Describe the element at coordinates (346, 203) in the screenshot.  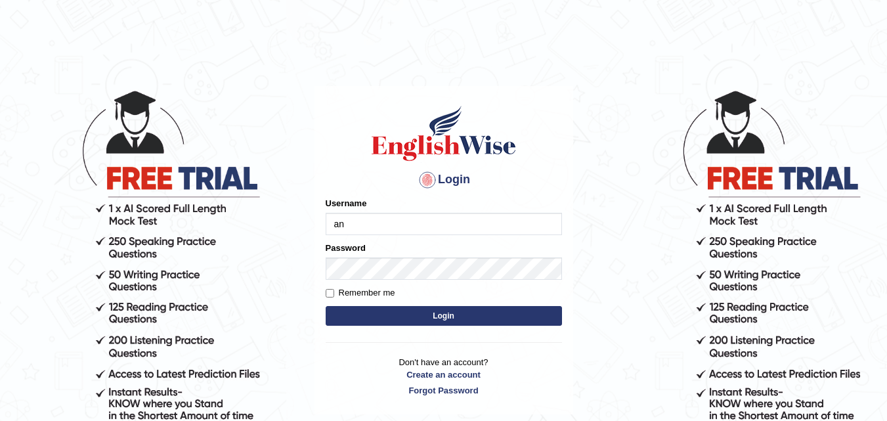
I see `label: Username` at that location.